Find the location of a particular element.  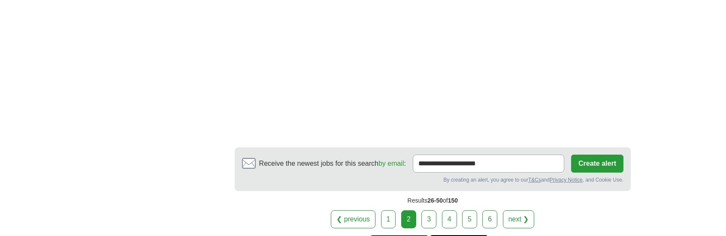

div: By creating an alert, you agree to our and , and Cookie Use. is located at coordinates (432, 180).